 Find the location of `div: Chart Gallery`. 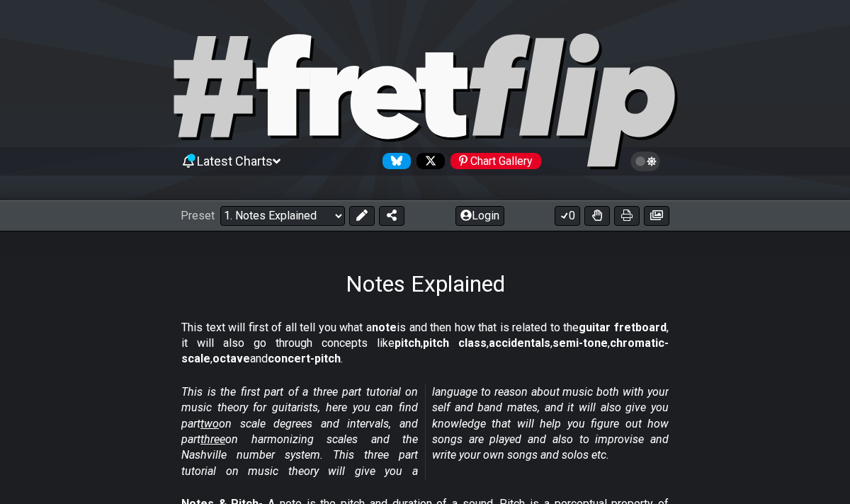

div: Chart Gallery is located at coordinates (496, 161).